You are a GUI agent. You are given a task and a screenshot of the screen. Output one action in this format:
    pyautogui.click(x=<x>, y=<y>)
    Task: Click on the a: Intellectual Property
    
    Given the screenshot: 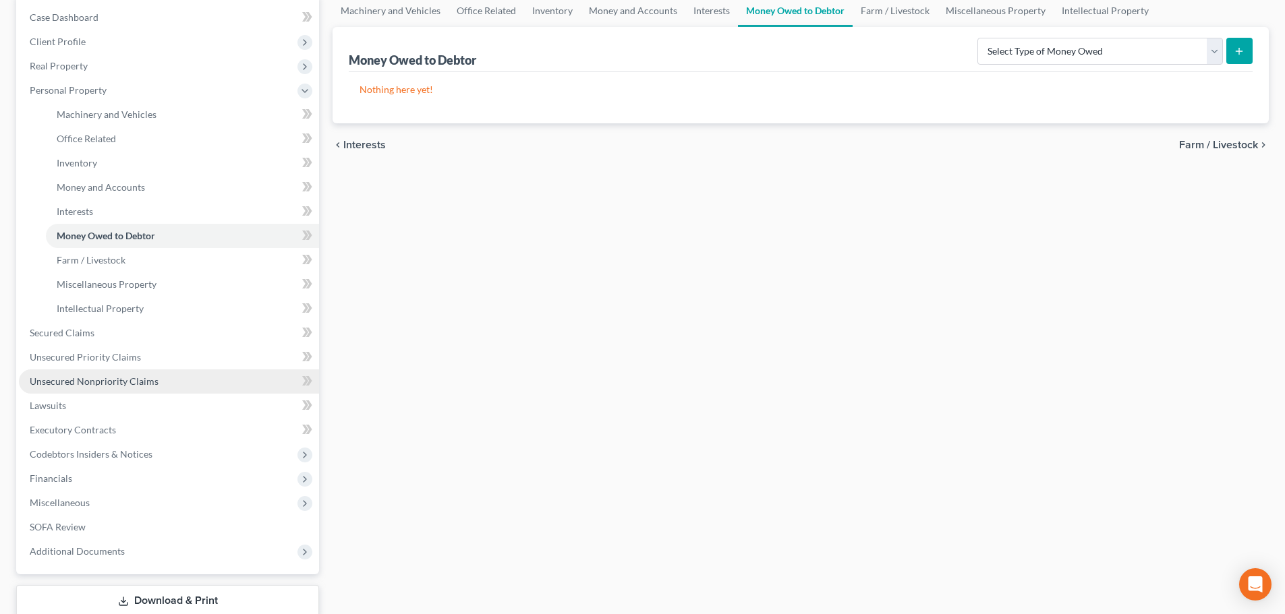 What is the action you would take?
    pyautogui.click(x=182, y=309)
    